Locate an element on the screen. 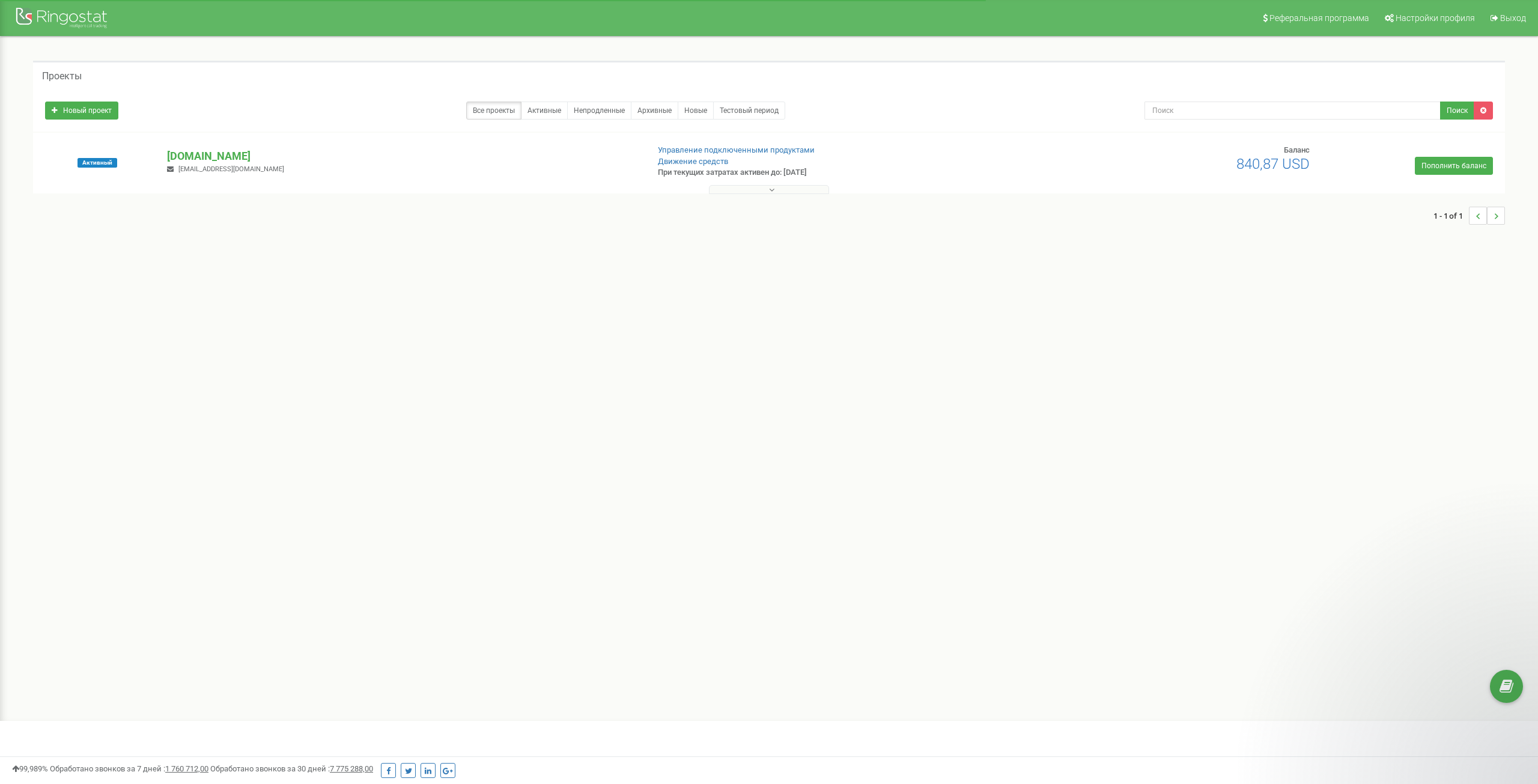 This screenshot has width=1538, height=784. a: Активные is located at coordinates (544, 110).